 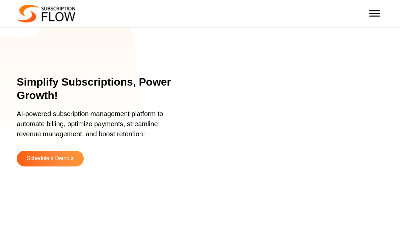 What do you see at coordinates (48, 158) in the screenshot?
I see `span: Schedule a Demo` at bounding box center [48, 158].